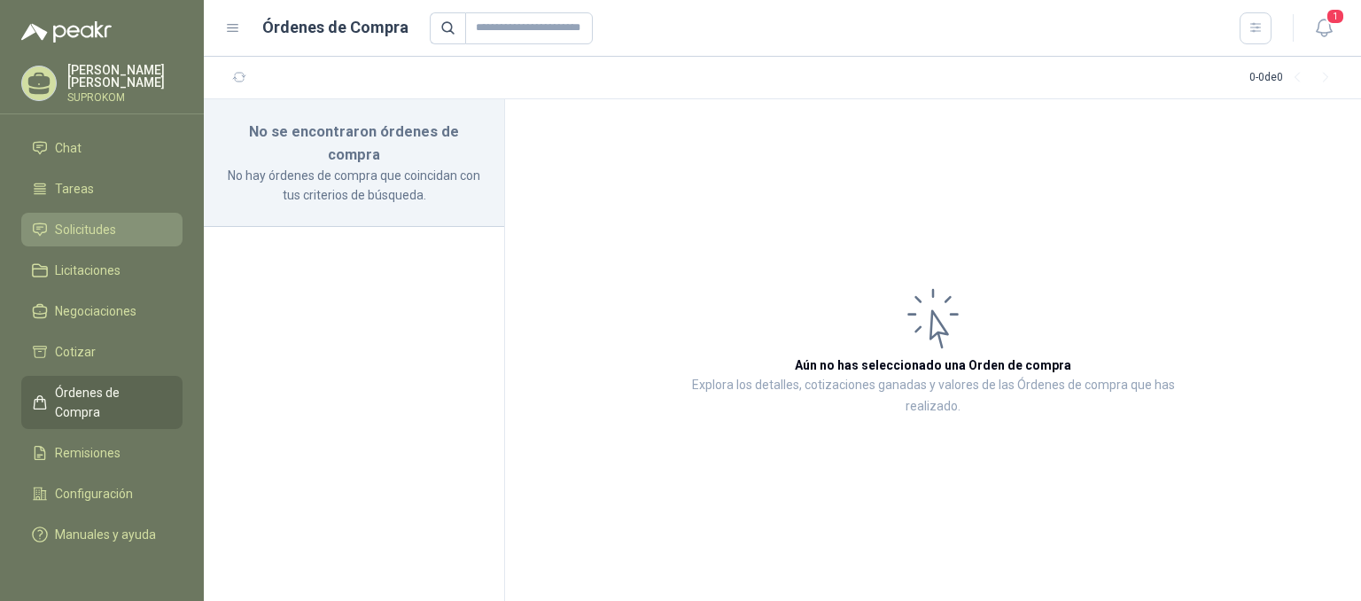 The image size is (1361, 601). What do you see at coordinates (102, 402) in the screenshot?
I see `a: Órdenes de Compra` at bounding box center [102, 402].